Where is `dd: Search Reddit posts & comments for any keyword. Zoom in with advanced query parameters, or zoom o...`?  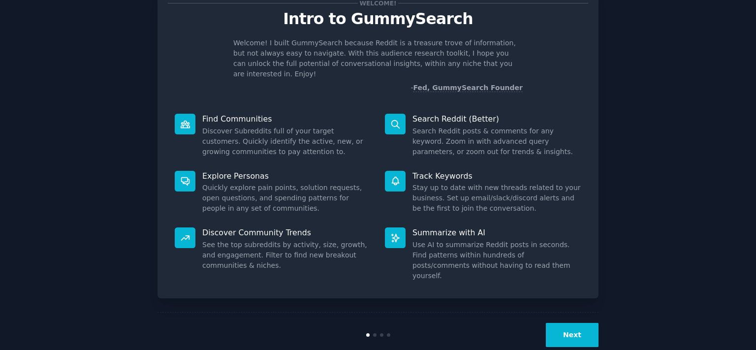
dd: Search Reddit posts & comments for any keyword. Zoom in with advanced query parameters, or zoom o... is located at coordinates (497, 141).